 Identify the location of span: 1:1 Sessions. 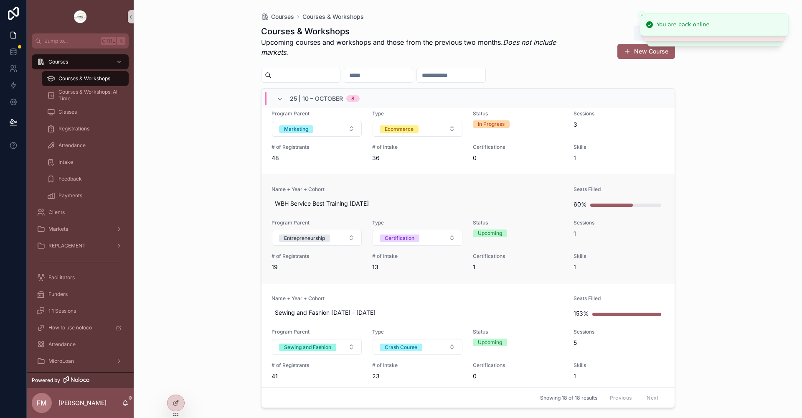
(62, 311).